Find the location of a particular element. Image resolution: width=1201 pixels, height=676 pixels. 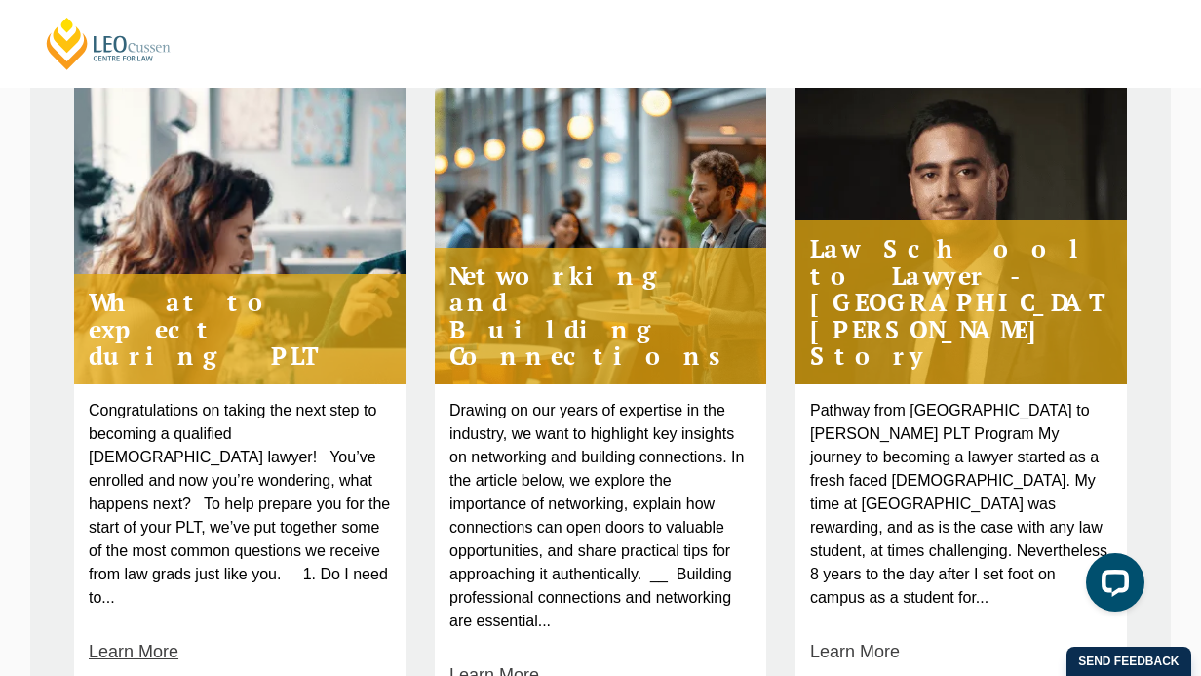

h4: What to expect during PLT is located at coordinates (240, 329).